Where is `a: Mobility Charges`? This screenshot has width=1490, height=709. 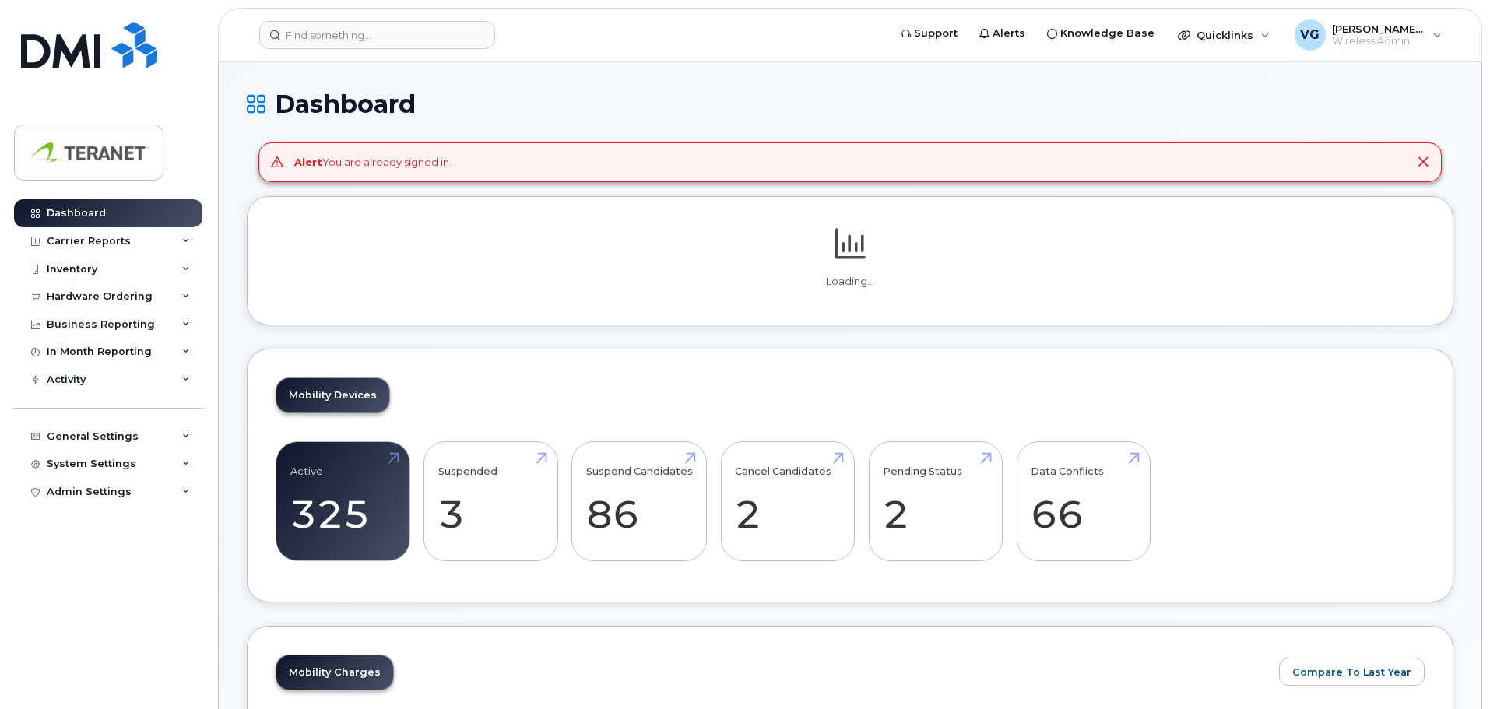
a: Mobility Charges is located at coordinates (335, 673).